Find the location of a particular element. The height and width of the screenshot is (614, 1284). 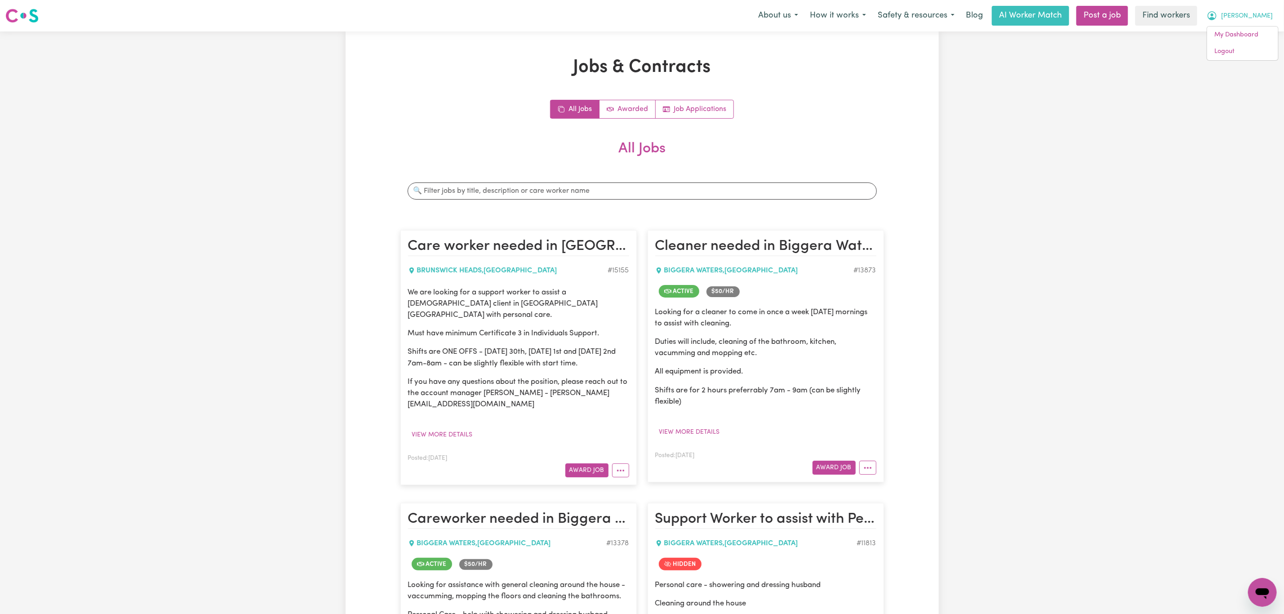

p: Looking for assistance with general cleaning around the house - vaccumming, mopping the floors an... is located at coordinates (519, 591).